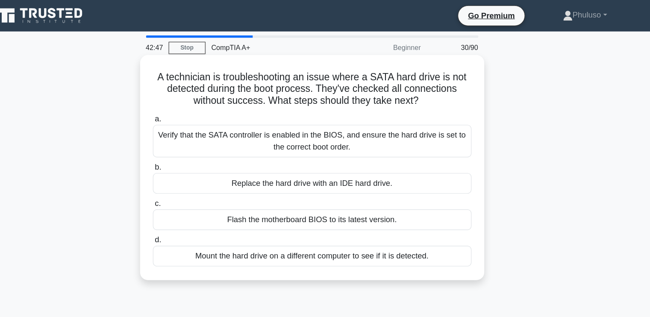  I want to click on a: Go Premium, so click(481, 13).